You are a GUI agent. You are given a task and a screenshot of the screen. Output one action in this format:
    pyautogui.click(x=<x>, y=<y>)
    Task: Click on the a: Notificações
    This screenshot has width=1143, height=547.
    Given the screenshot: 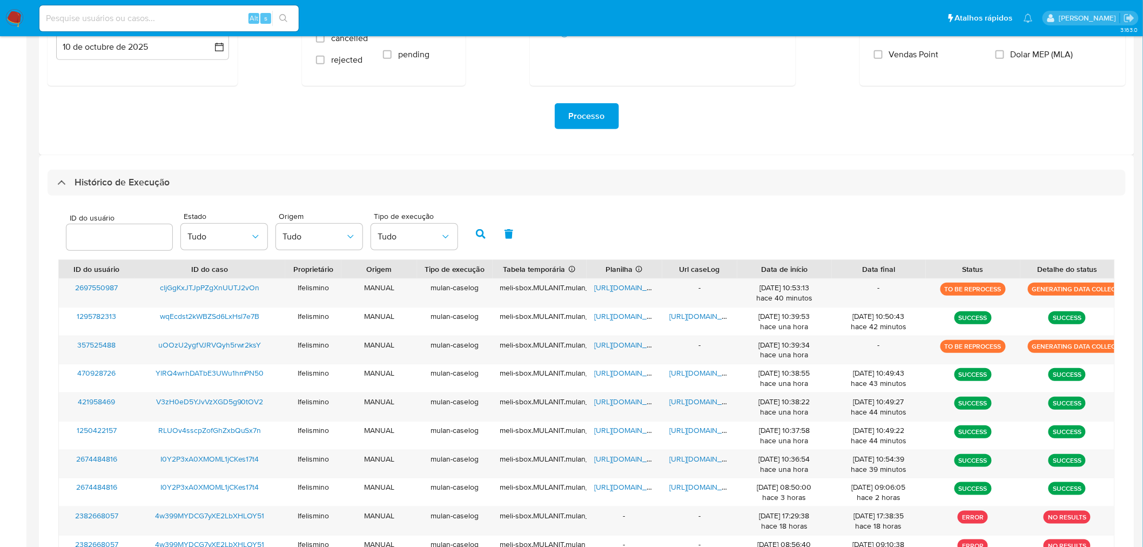 What is the action you would take?
    pyautogui.click(x=1028, y=18)
    